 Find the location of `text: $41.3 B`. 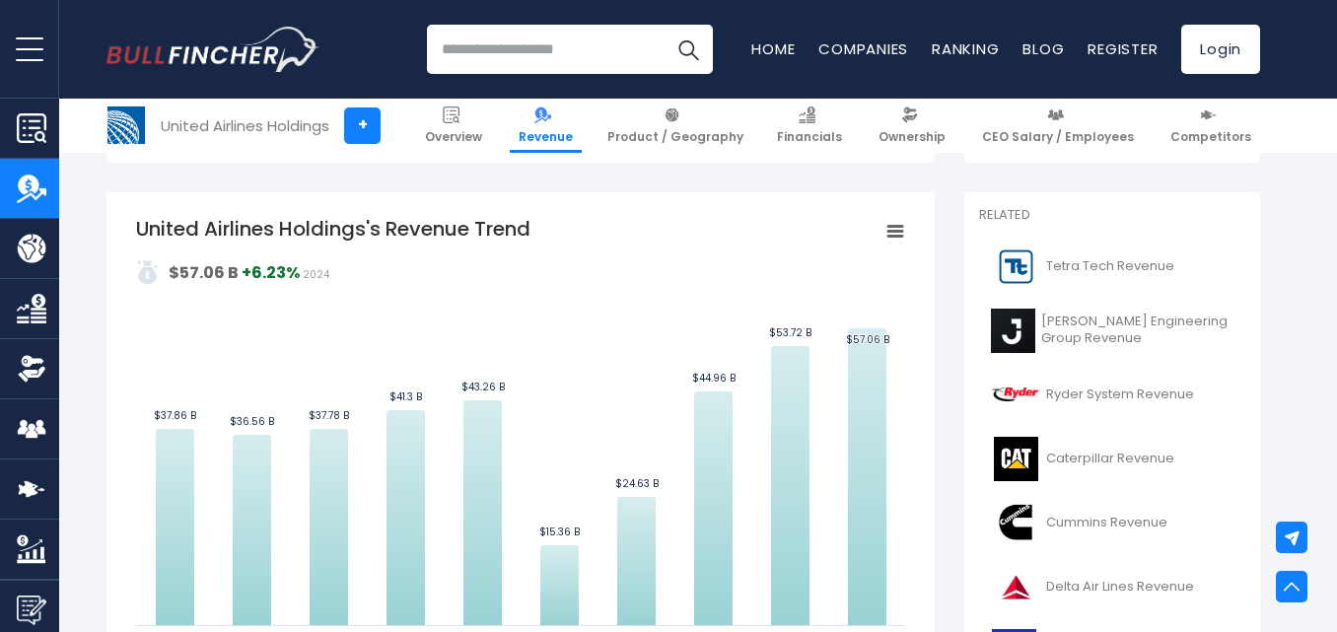

text: $41.3 B is located at coordinates (405, 396).